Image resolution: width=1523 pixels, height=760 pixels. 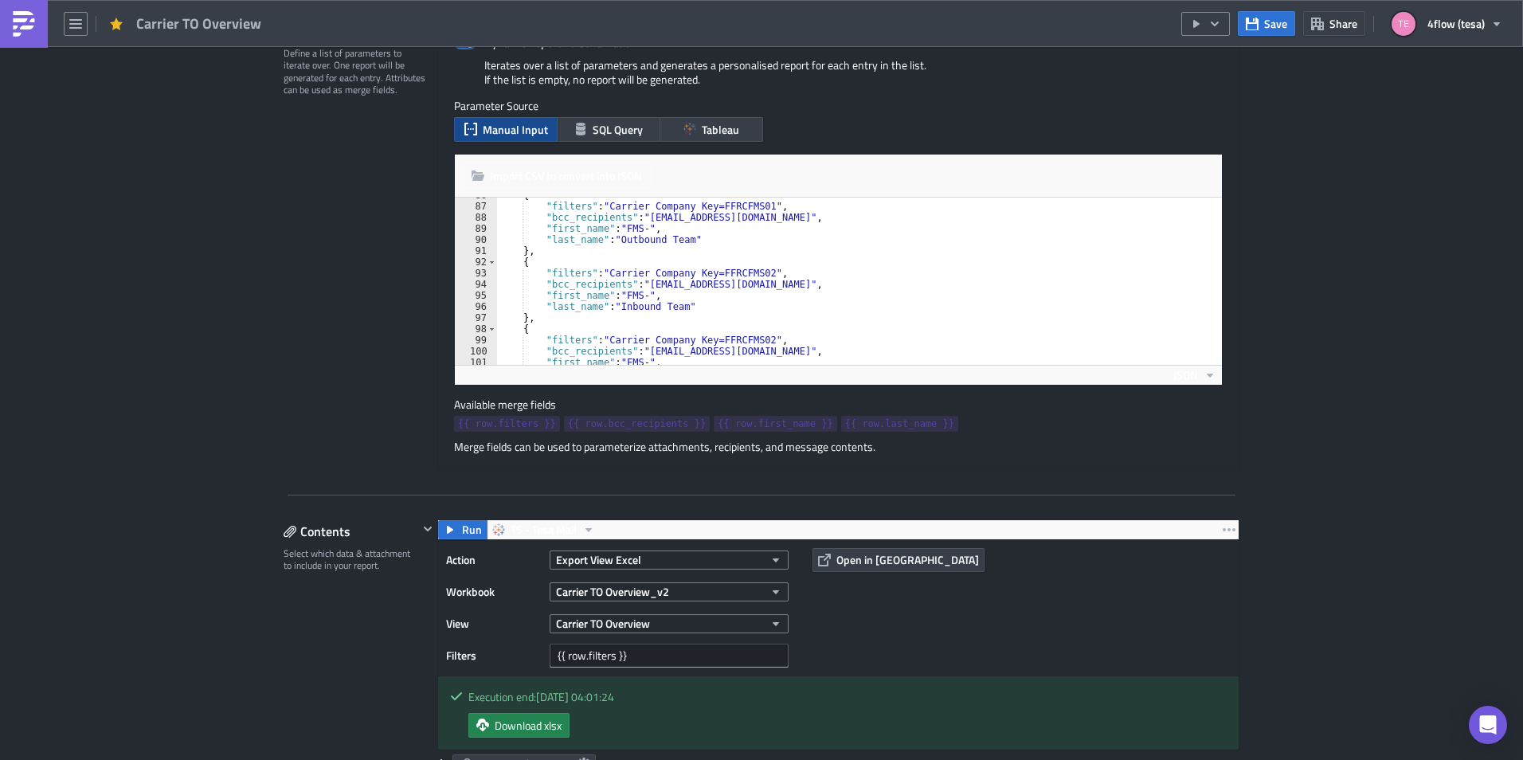 What do you see at coordinates (476, 262) in the screenshot?
I see `div: 92` at bounding box center [476, 262].